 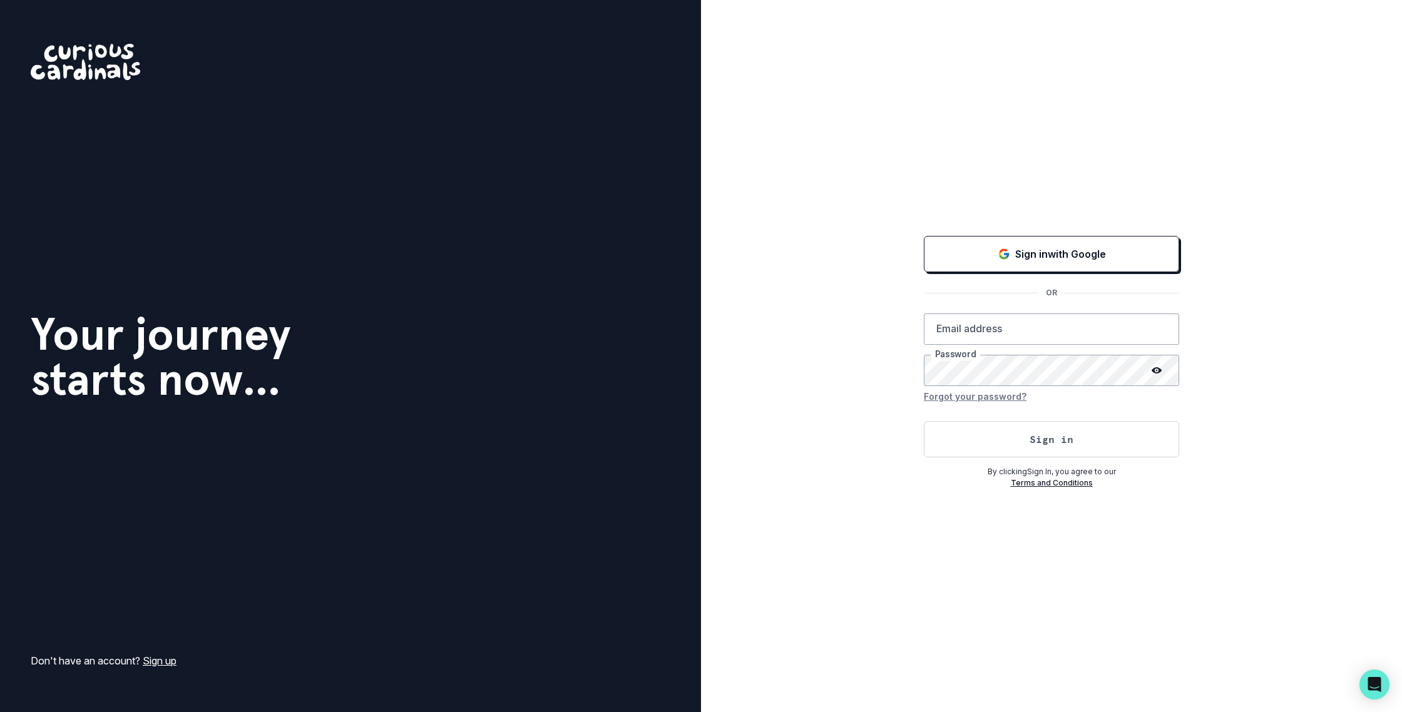 I want to click on div: Open Intercom Messenger, so click(x=1375, y=685).